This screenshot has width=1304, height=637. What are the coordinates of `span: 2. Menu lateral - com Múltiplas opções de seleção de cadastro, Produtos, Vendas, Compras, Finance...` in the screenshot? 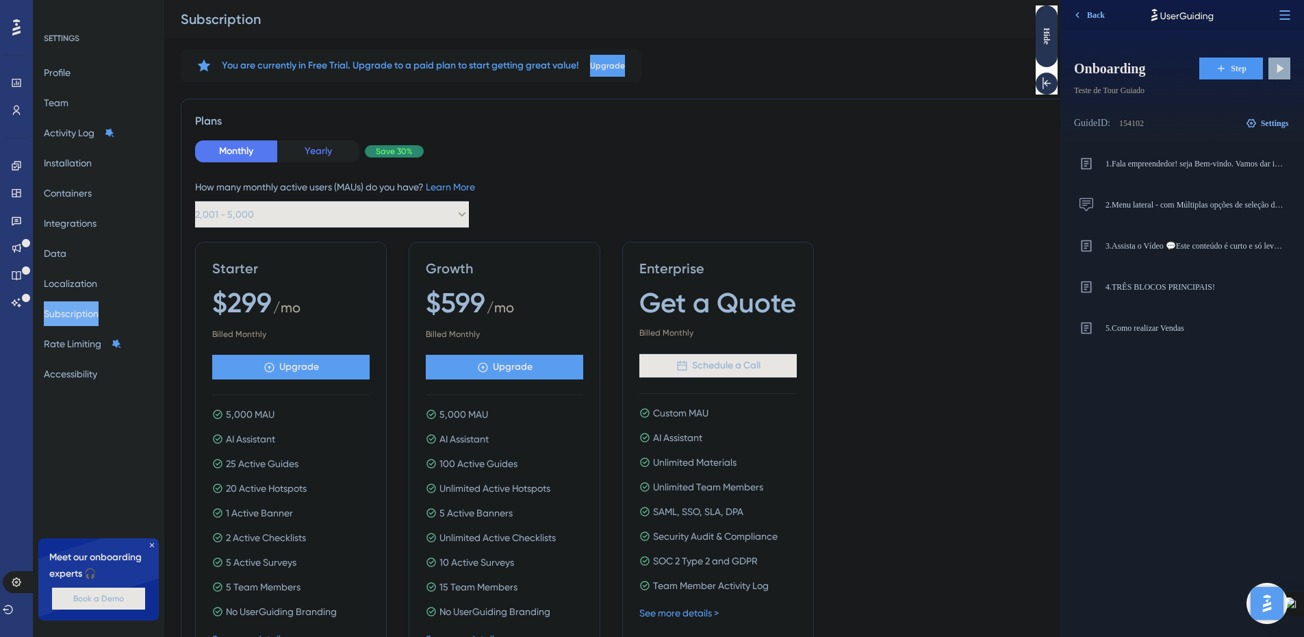 It's located at (135, 205).